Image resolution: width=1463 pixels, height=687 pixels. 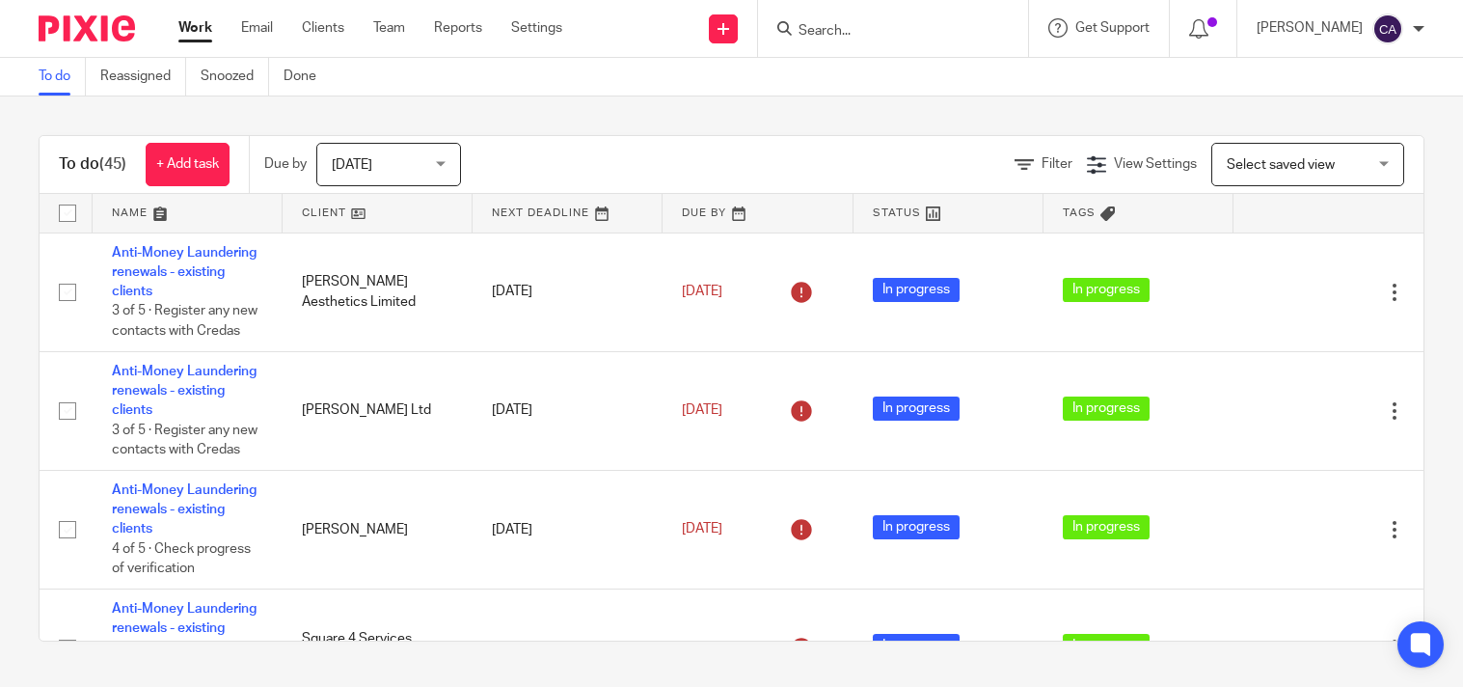 I want to click on a: Work, so click(x=195, y=28).